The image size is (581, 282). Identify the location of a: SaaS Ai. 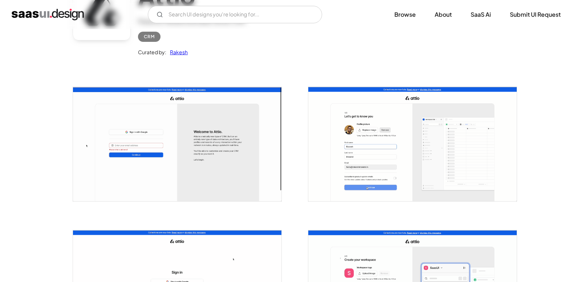
(481, 15).